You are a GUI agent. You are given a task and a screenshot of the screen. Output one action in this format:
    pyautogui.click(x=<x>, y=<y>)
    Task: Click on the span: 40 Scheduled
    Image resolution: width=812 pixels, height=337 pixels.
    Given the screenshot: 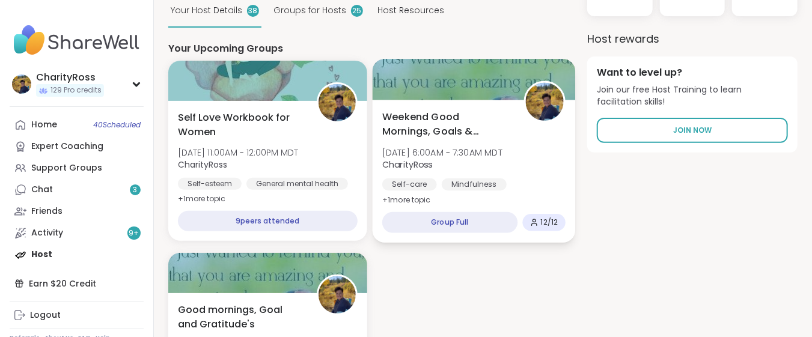 What is the action you would take?
    pyautogui.click(x=117, y=125)
    